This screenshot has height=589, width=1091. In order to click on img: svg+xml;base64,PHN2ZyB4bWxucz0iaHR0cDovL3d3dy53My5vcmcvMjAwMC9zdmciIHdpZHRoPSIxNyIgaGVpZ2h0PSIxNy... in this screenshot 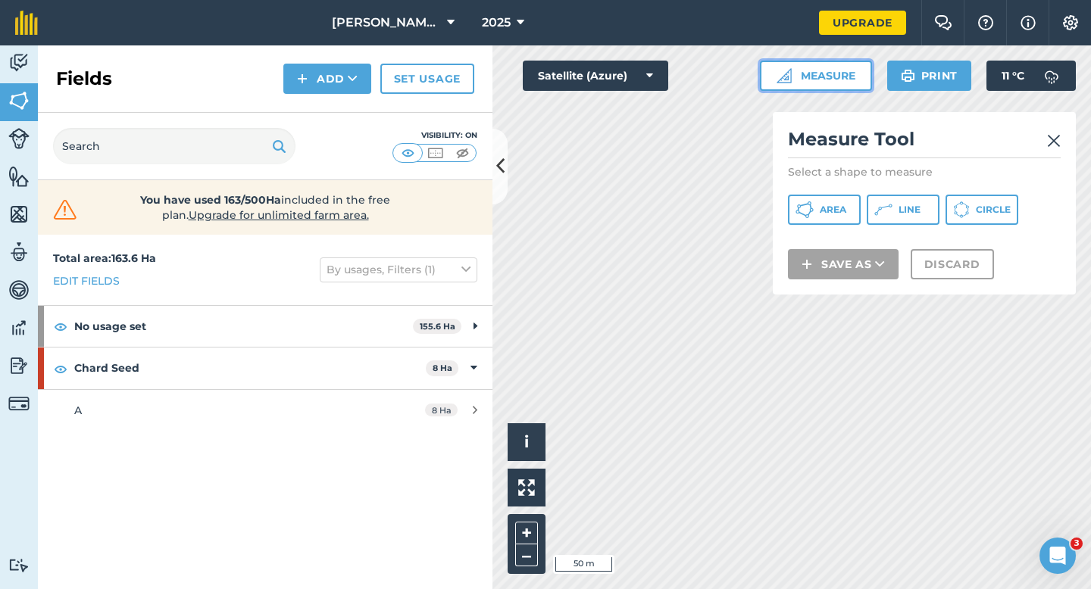, I will do `click(1028, 23)`.